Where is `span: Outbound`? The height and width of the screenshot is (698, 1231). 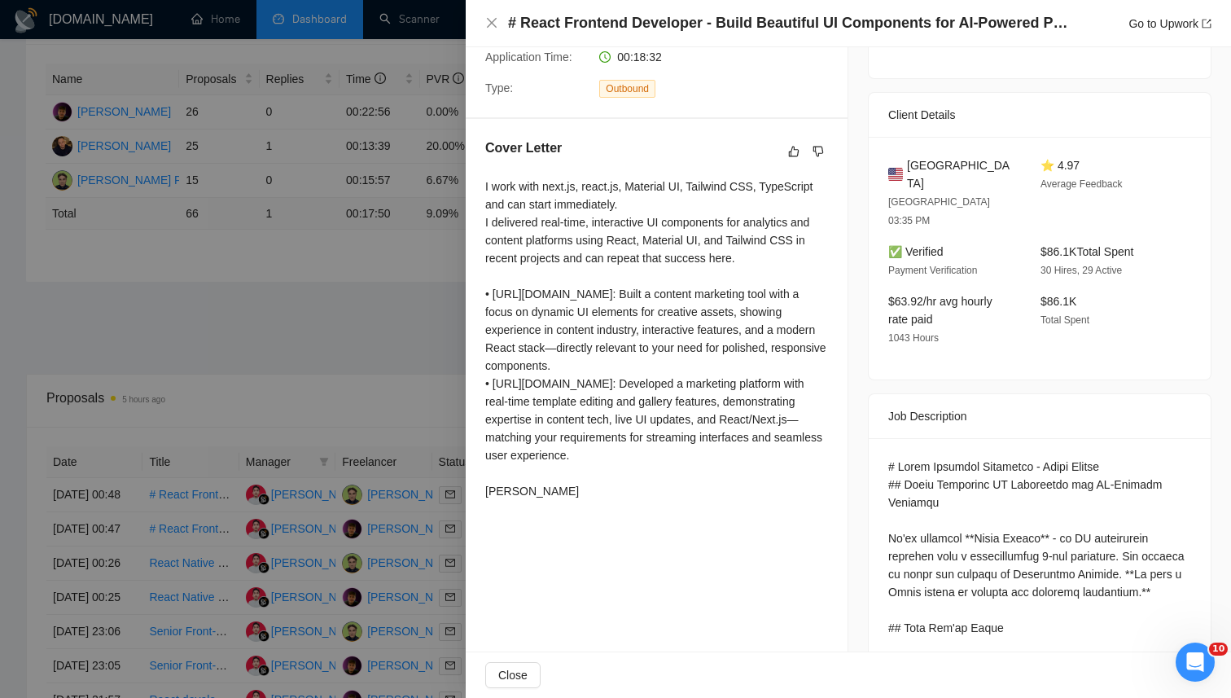 span: Outbound is located at coordinates (627, 89).